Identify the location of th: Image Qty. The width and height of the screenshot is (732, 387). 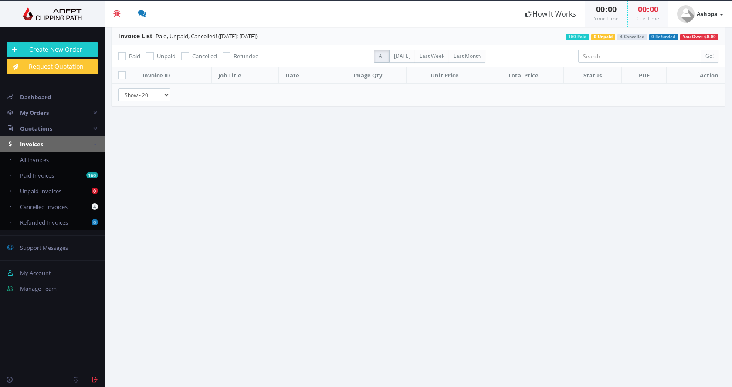
(368, 75).